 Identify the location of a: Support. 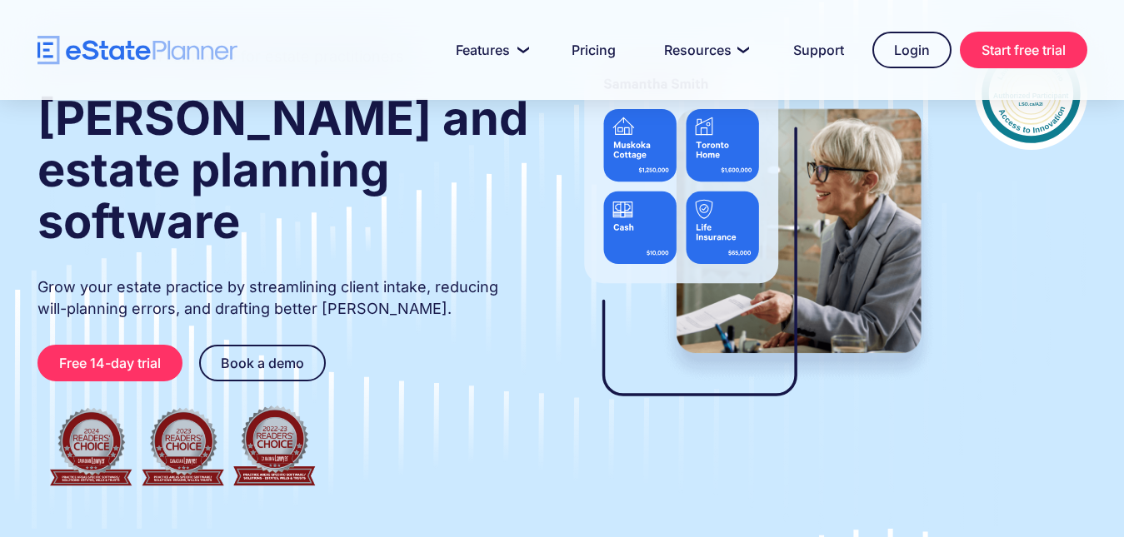
(818, 50).